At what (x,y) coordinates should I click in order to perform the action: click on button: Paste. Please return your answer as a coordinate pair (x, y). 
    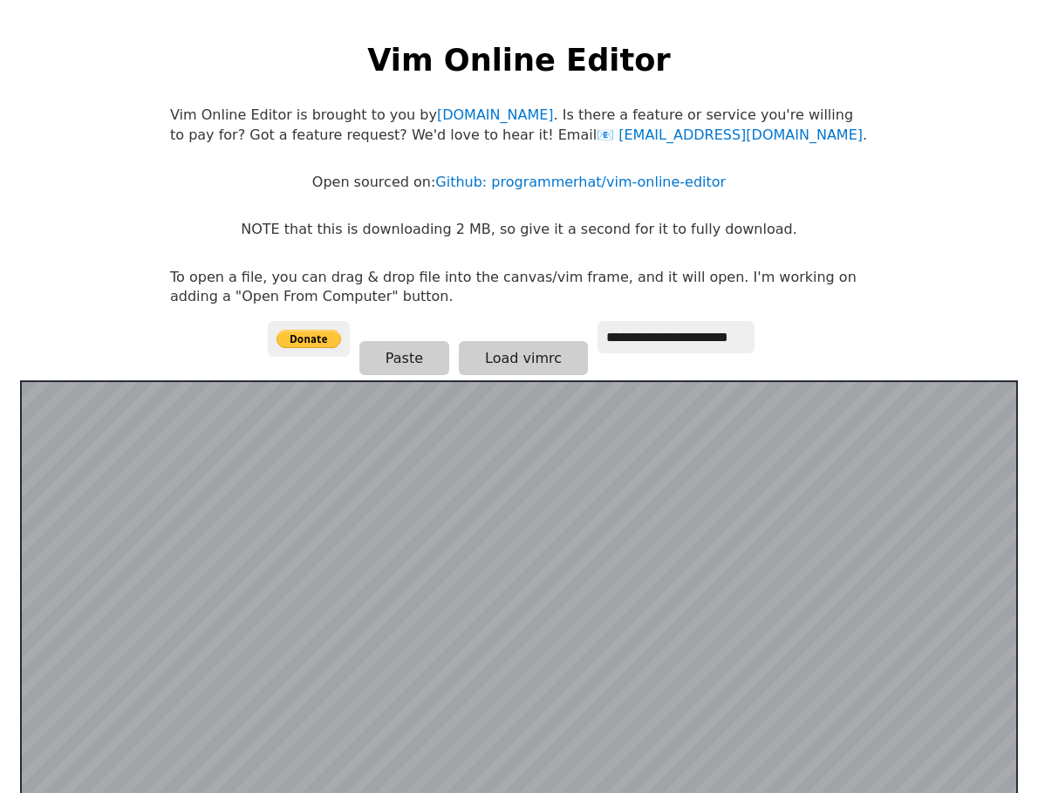
    Looking at the image, I should click on (404, 357).